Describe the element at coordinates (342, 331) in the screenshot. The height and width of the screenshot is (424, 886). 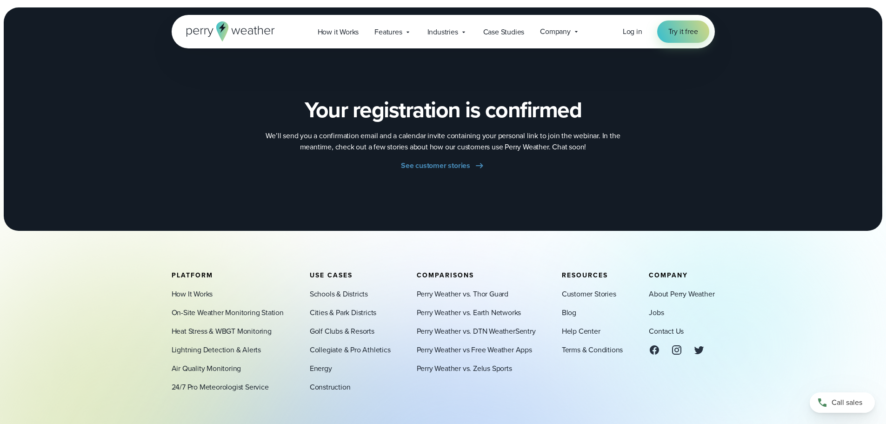
I see `a: Golf Clubs & Resorts` at that location.